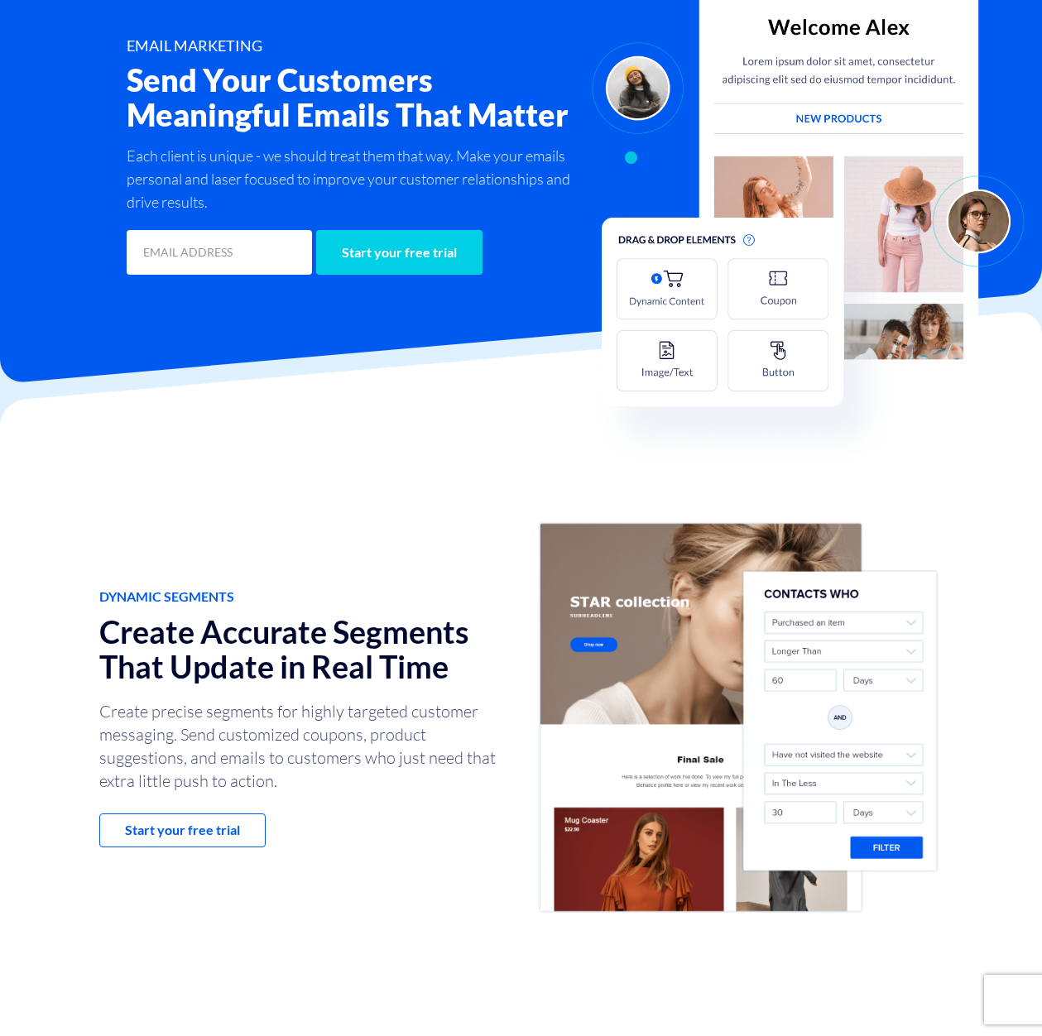  What do you see at coordinates (358, 97) in the screenshot?
I see `h2: Send Your Customers Meaningful Emails That Matter` at bounding box center [358, 97].